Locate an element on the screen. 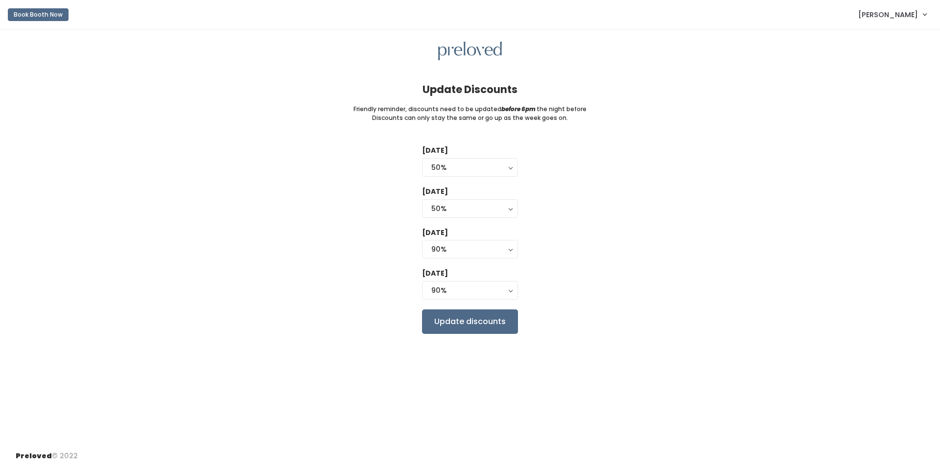 Image resolution: width=940 pixels, height=469 pixels. span: Preloved is located at coordinates (34, 456).